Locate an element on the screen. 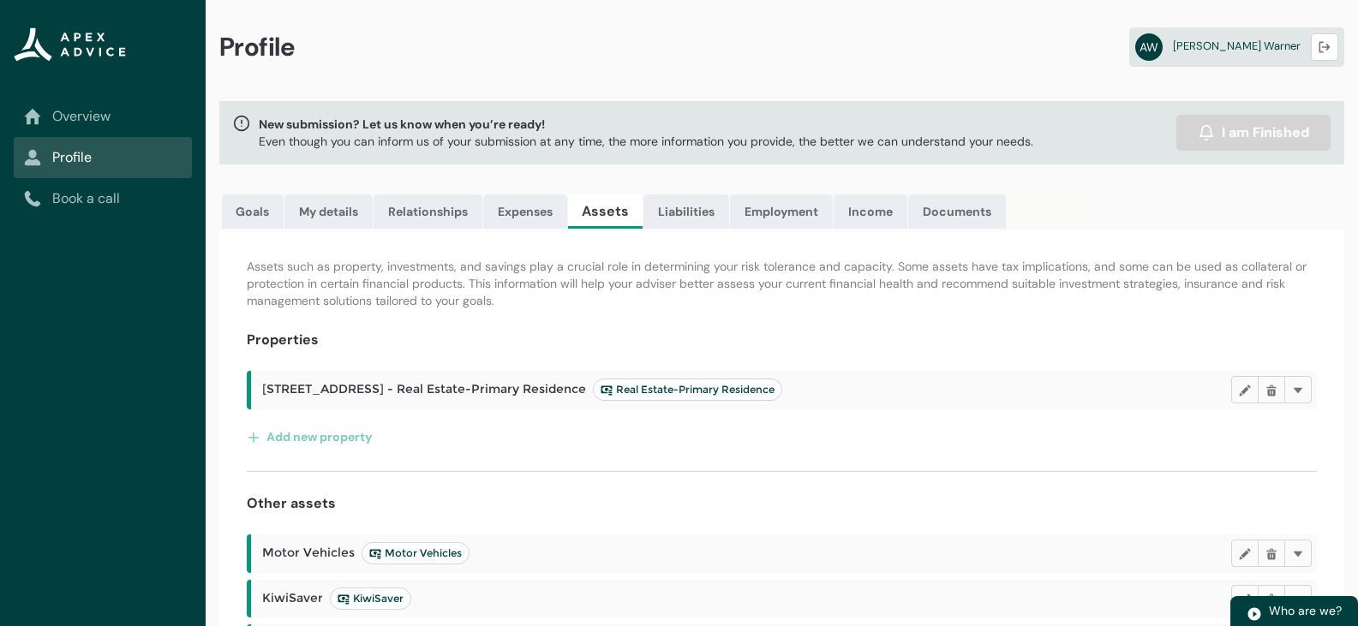 The width and height of the screenshot is (1358, 626). a: Overview is located at coordinates (103, 117).